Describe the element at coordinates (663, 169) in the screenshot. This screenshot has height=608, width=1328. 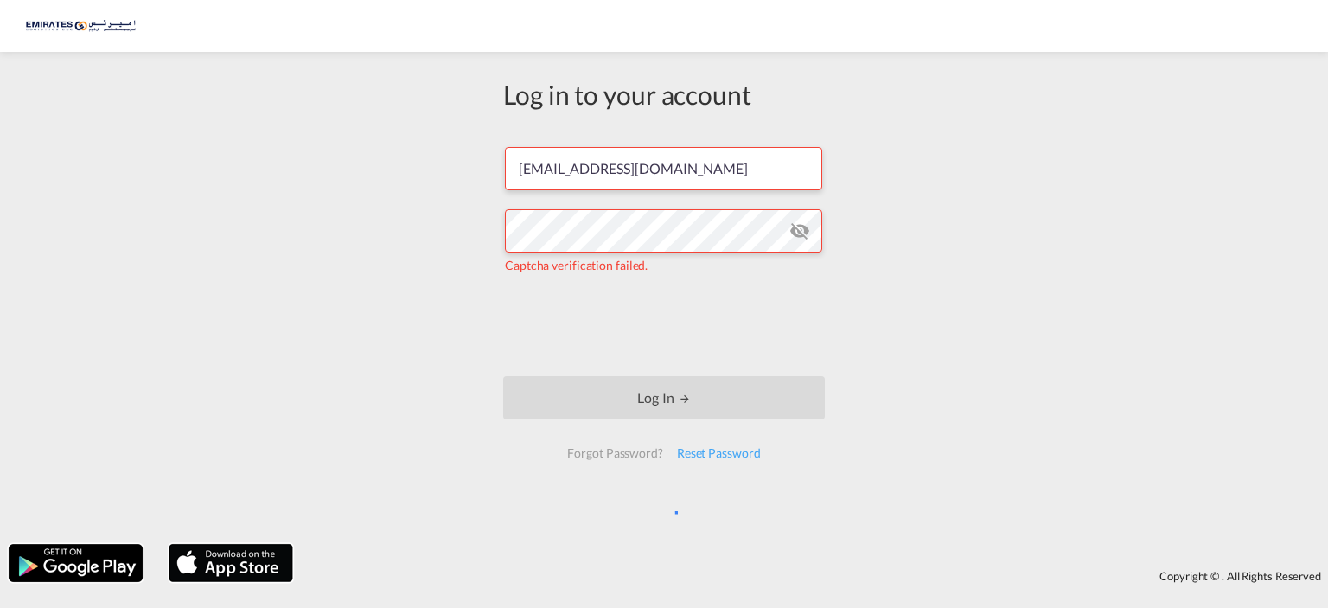
I see `input: Enter email/phone number` at that location.